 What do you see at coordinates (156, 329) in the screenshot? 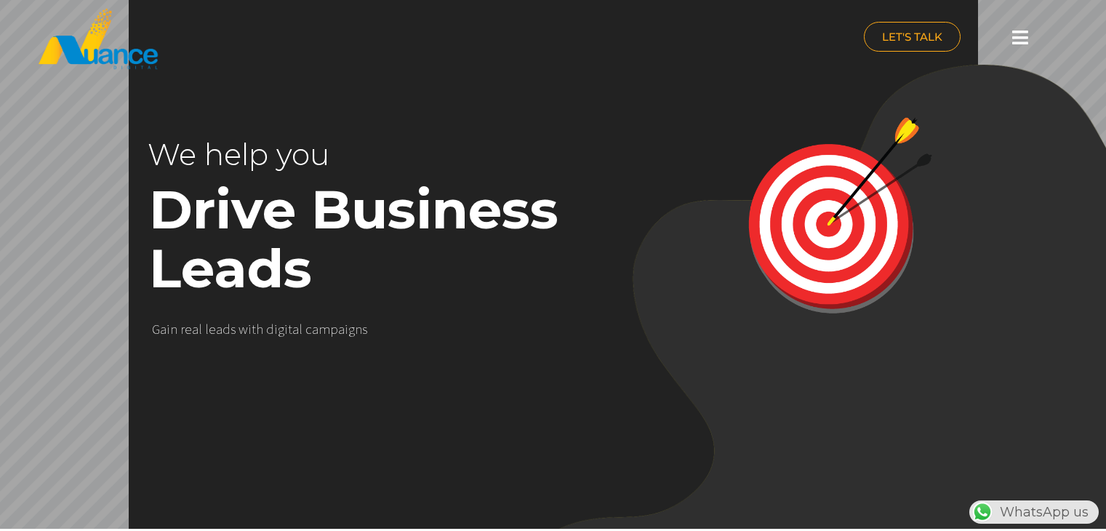
I see `div: G` at bounding box center [156, 329].